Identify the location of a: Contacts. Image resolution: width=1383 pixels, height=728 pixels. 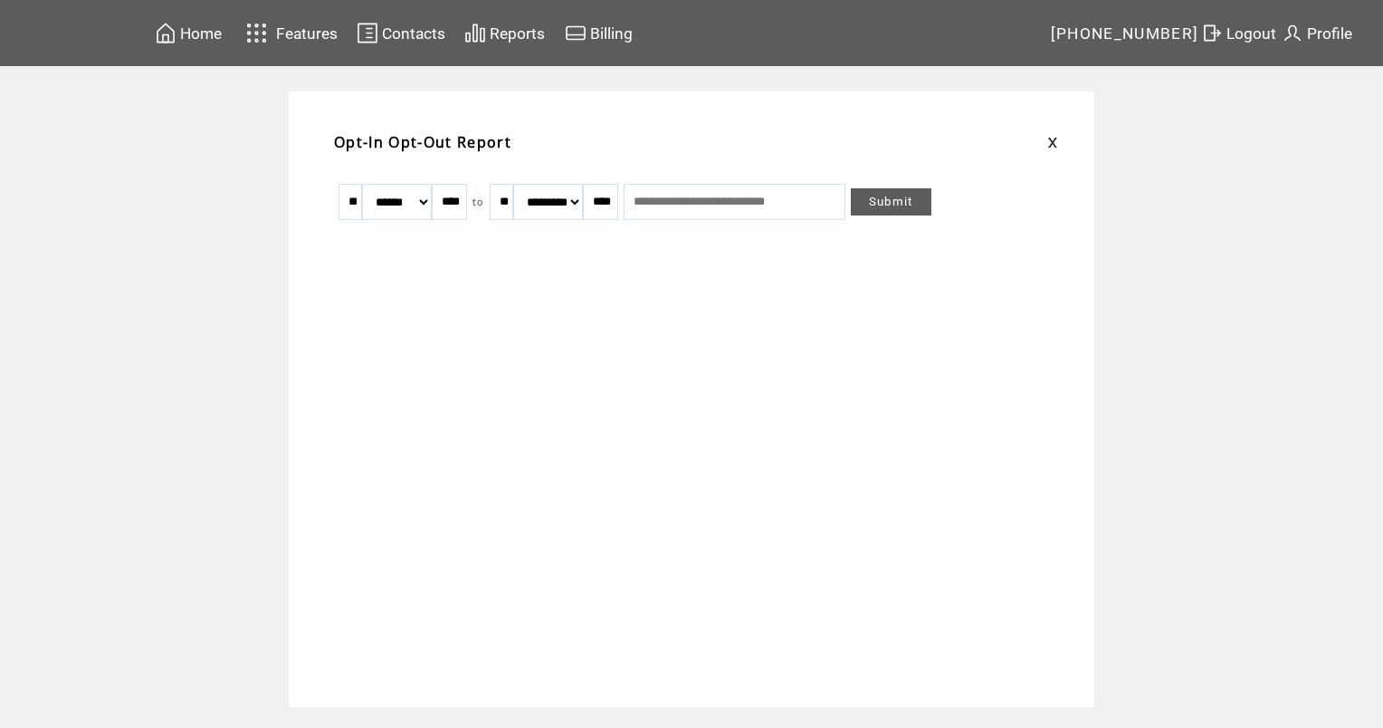
(401, 33).